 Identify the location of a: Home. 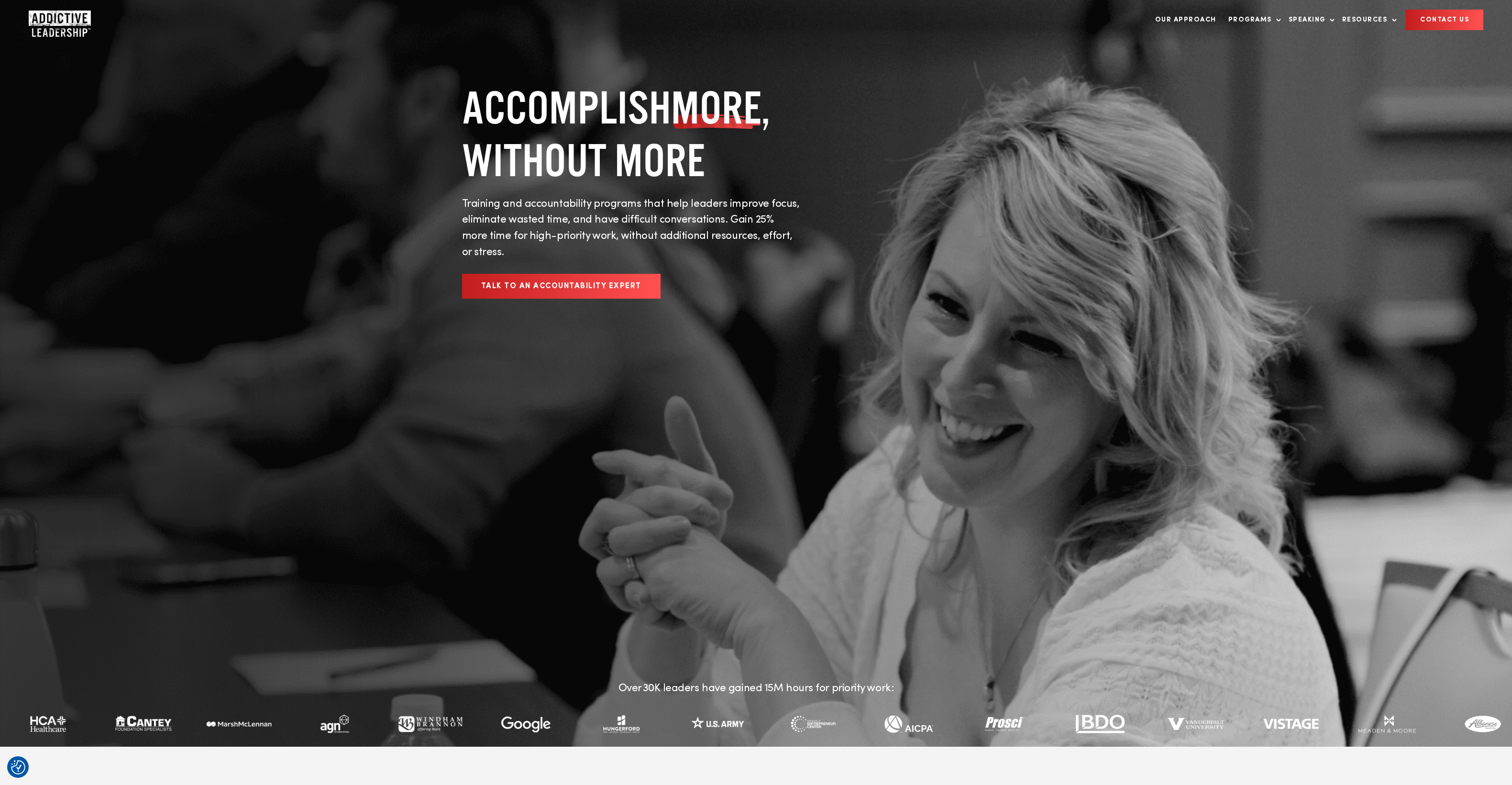
(58, 20).